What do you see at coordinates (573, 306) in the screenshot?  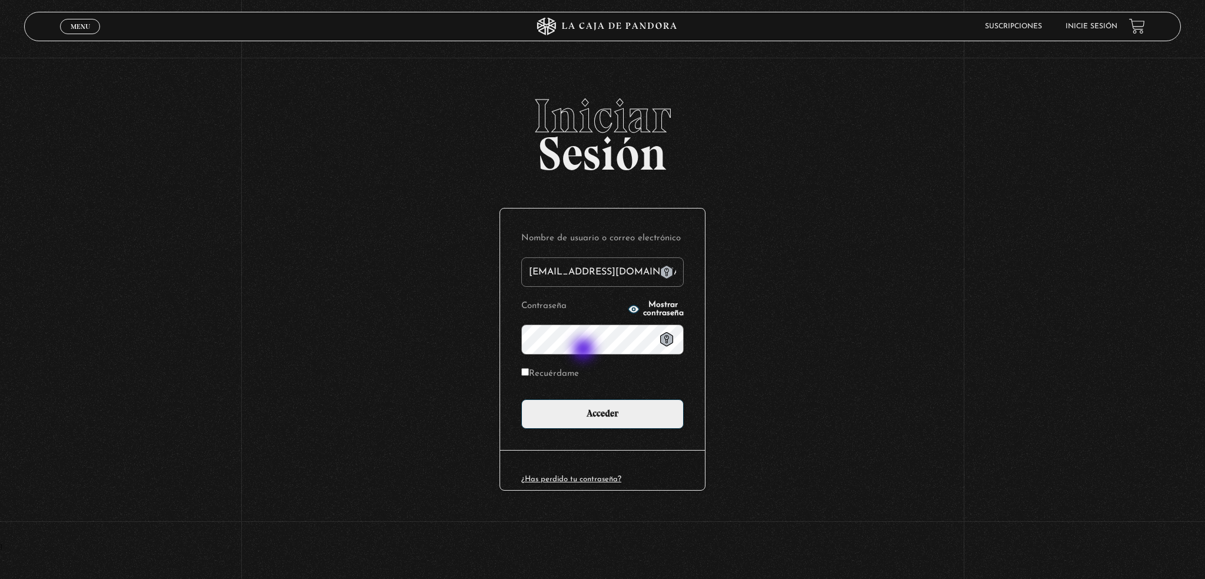 I see `label: Contraseña` at bounding box center [573, 306].